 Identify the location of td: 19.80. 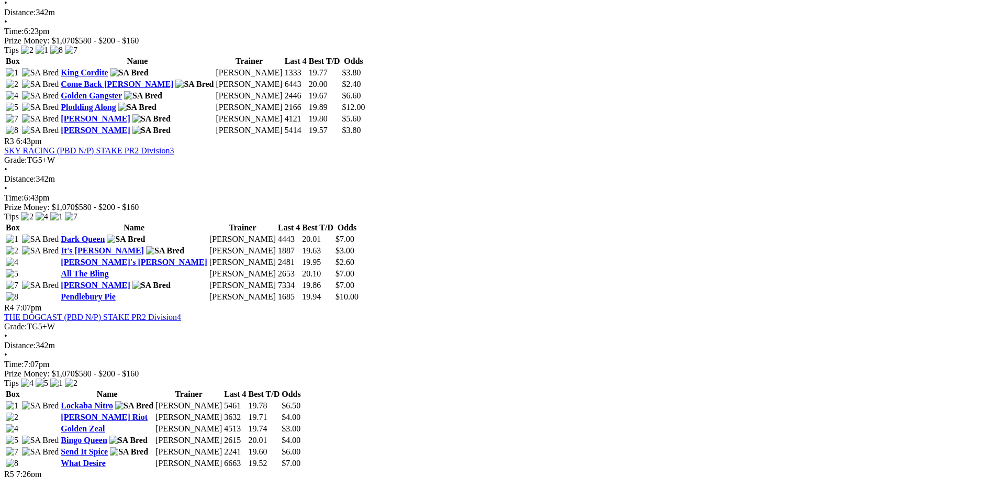
(324, 119).